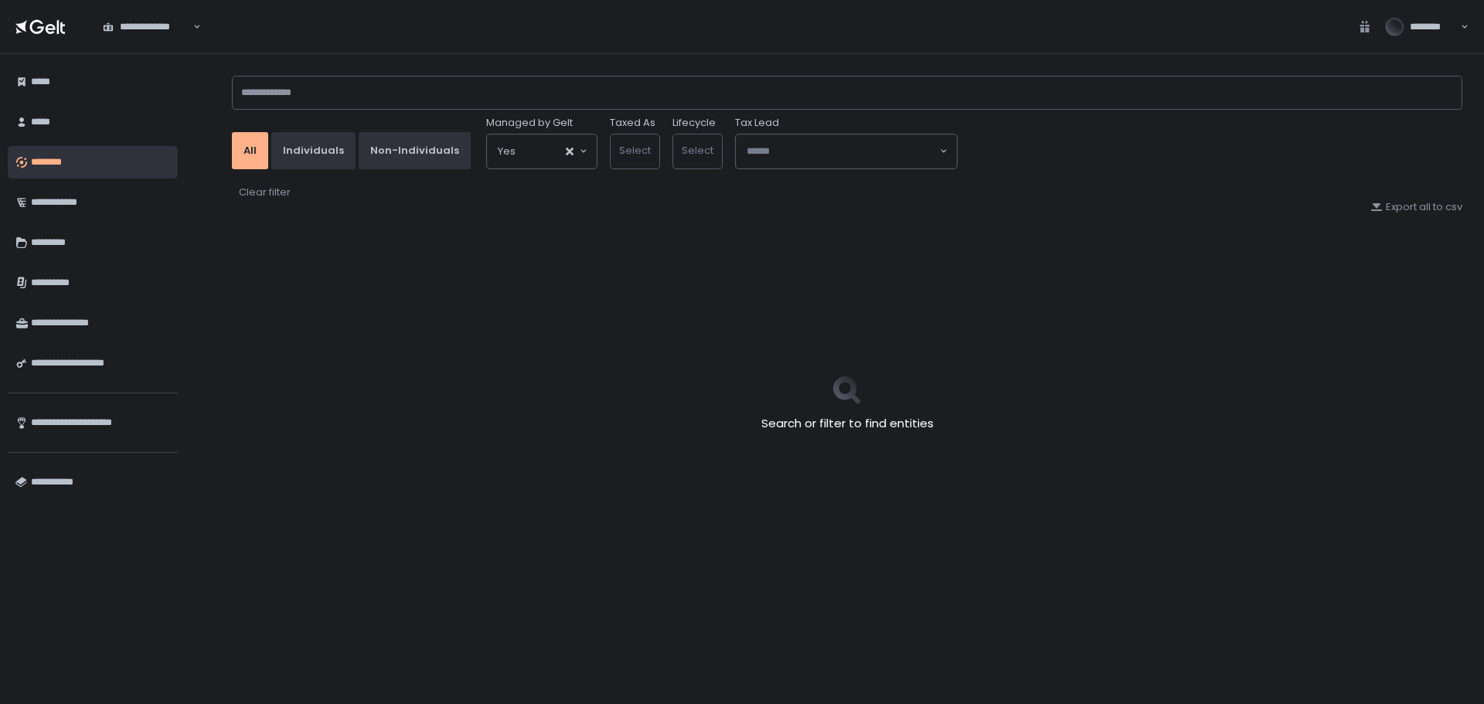  What do you see at coordinates (264, 192) in the screenshot?
I see `button: Clear filter` at bounding box center [264, 192].